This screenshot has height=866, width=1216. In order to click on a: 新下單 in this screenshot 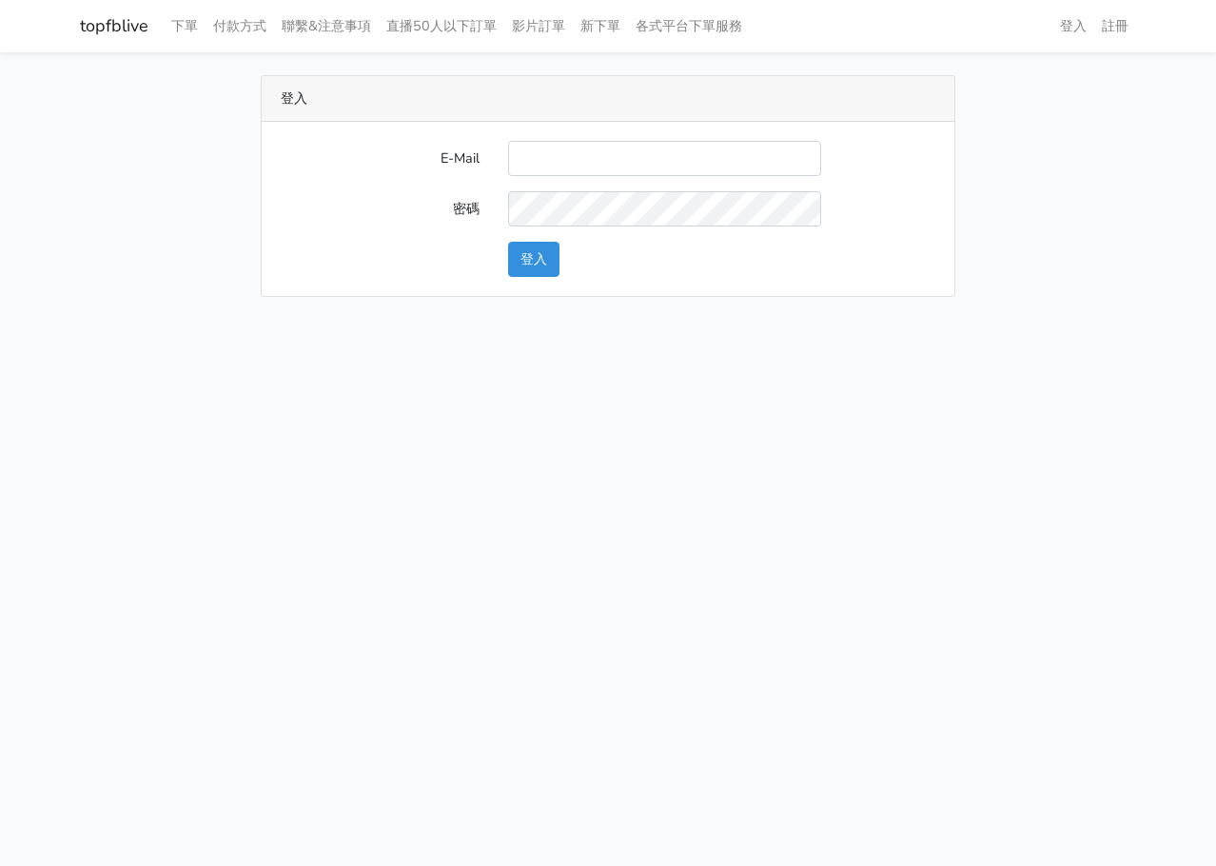, I will do `click(601, 26)`.